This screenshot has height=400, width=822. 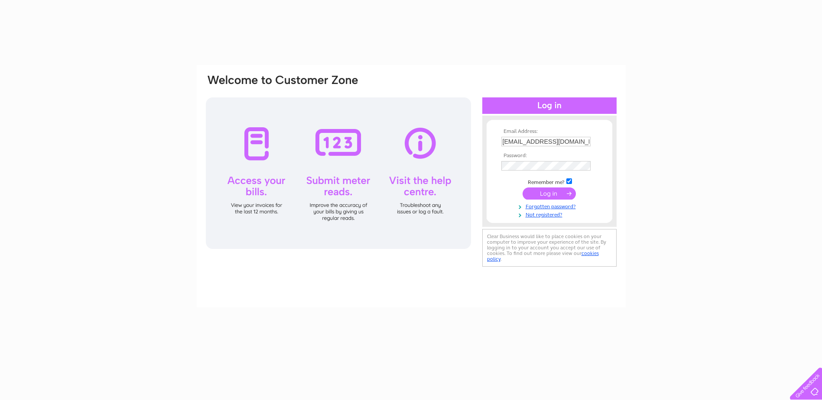 What do you see at coordinates (549, 156) in the screenshot?
I see `th: Password:` at bounding box center [549, 156].